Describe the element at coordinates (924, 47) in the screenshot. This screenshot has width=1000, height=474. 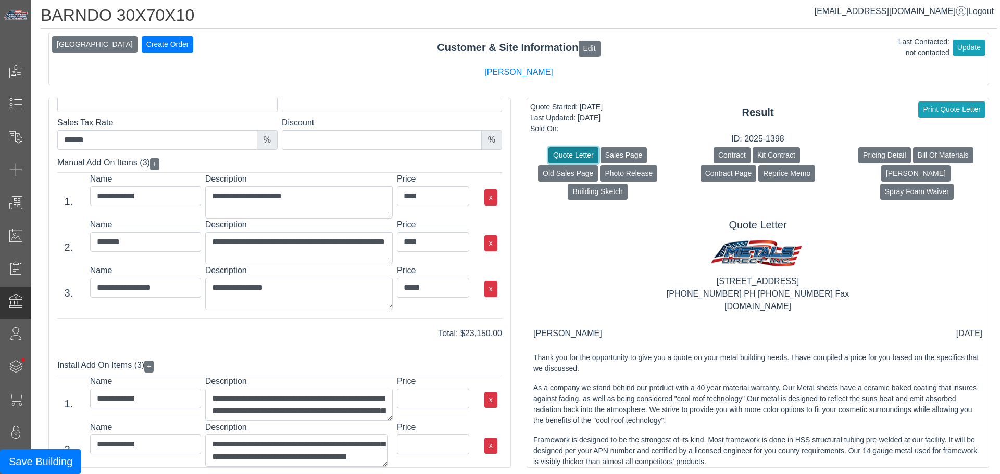
I see `div: Last Contacted: not contacted` at that location.